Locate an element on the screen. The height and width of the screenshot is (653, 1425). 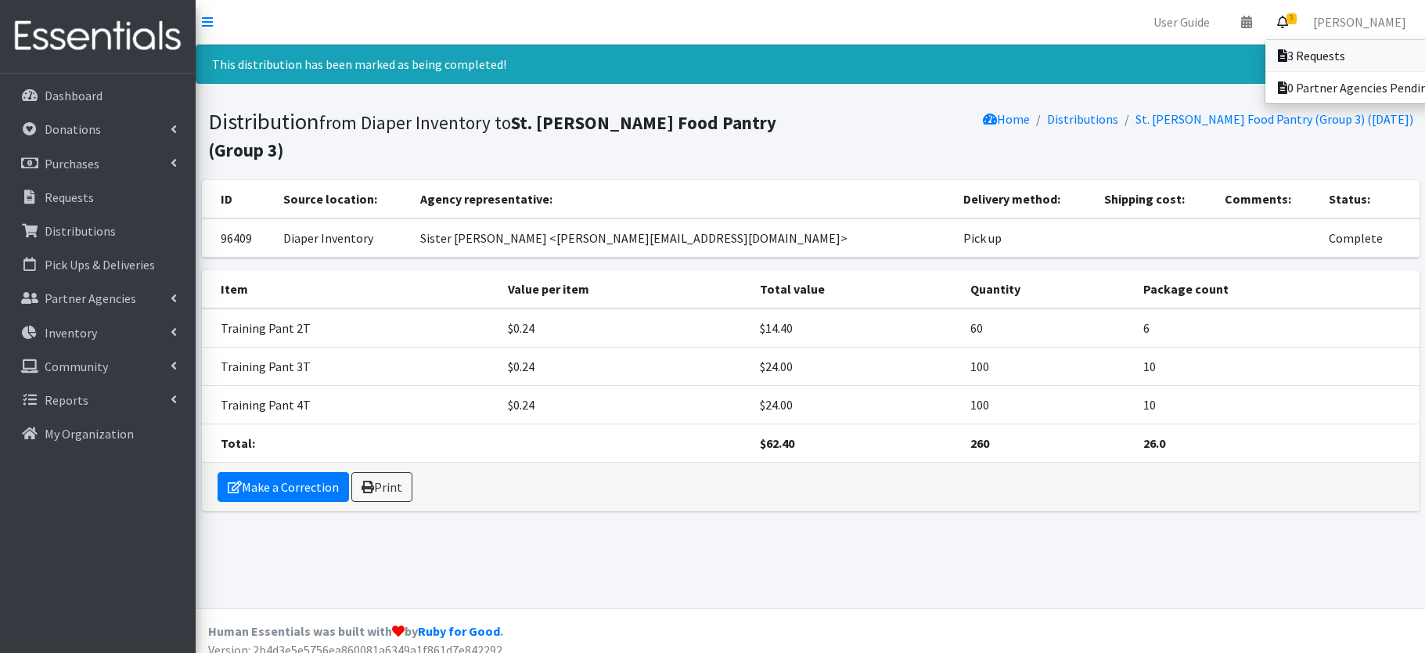
strong: Human Essentials was built with by . is located at coordinates (355, 631).